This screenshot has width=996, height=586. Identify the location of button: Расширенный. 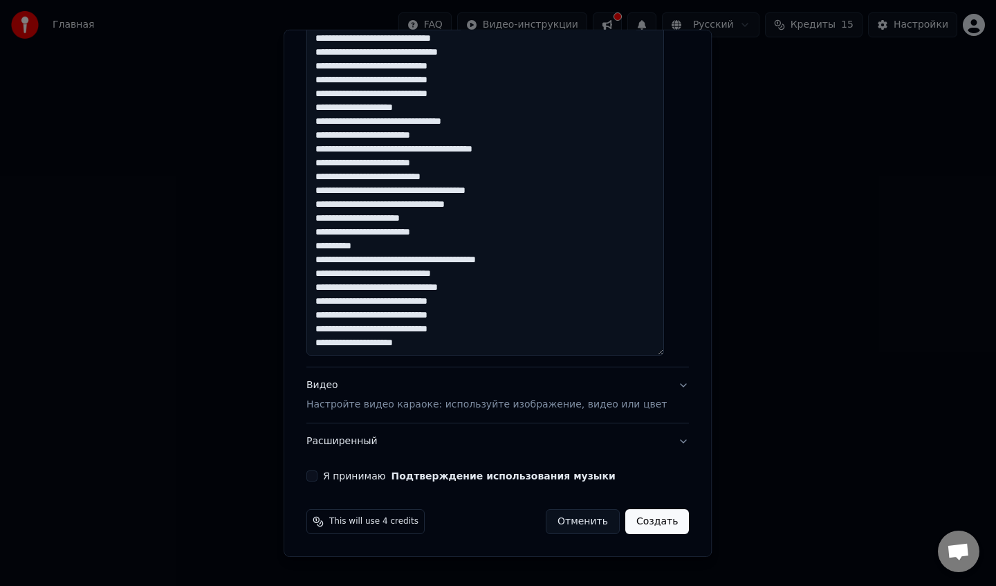
(497, 441).